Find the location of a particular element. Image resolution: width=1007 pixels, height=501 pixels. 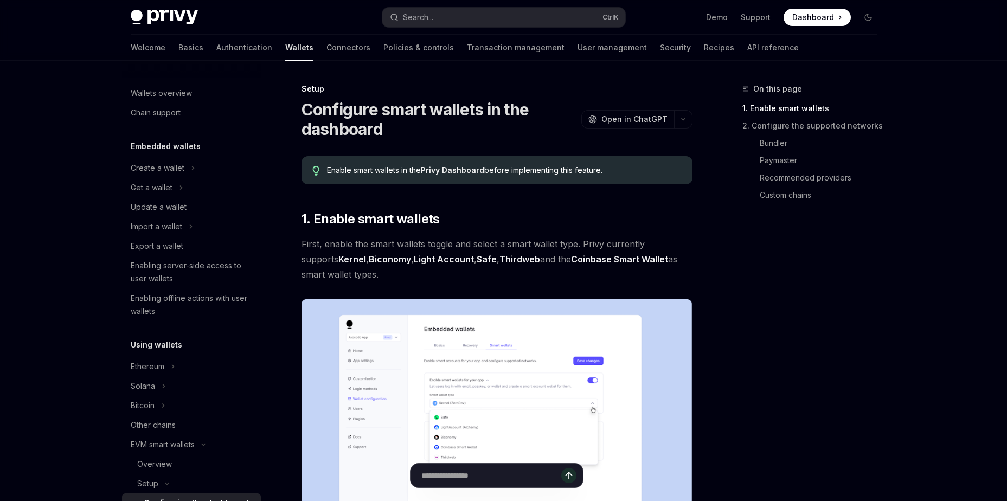

a: 1. Enable smart wallets is located at coordinates (814, 108).